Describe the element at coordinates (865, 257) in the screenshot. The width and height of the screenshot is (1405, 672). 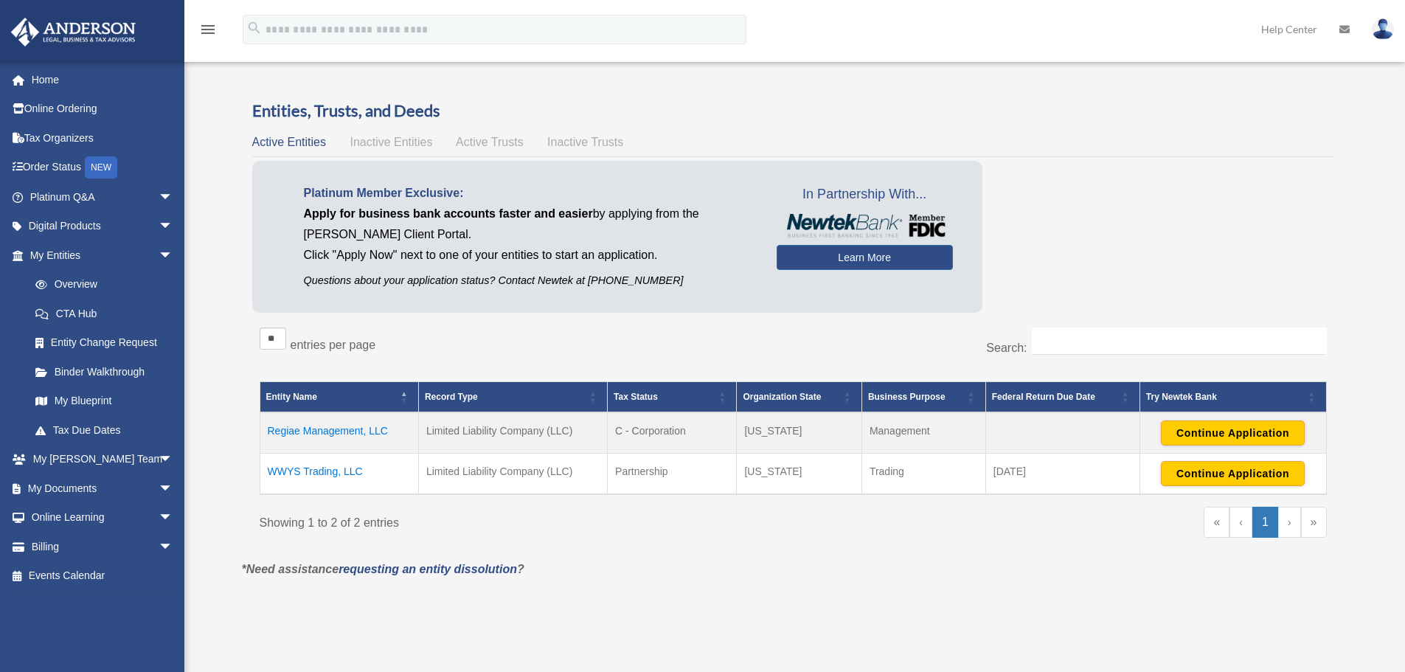
I see `a: Learn More` at that location.